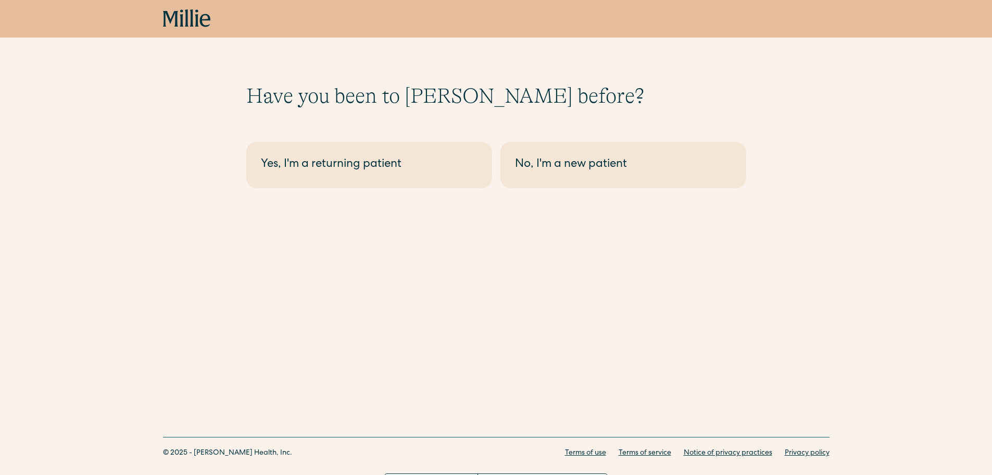  What do you see at coordinates (369, 165) in the screenshot?
I see `a: Yes, I'm a returning patient` at bounding box center [369, 165].